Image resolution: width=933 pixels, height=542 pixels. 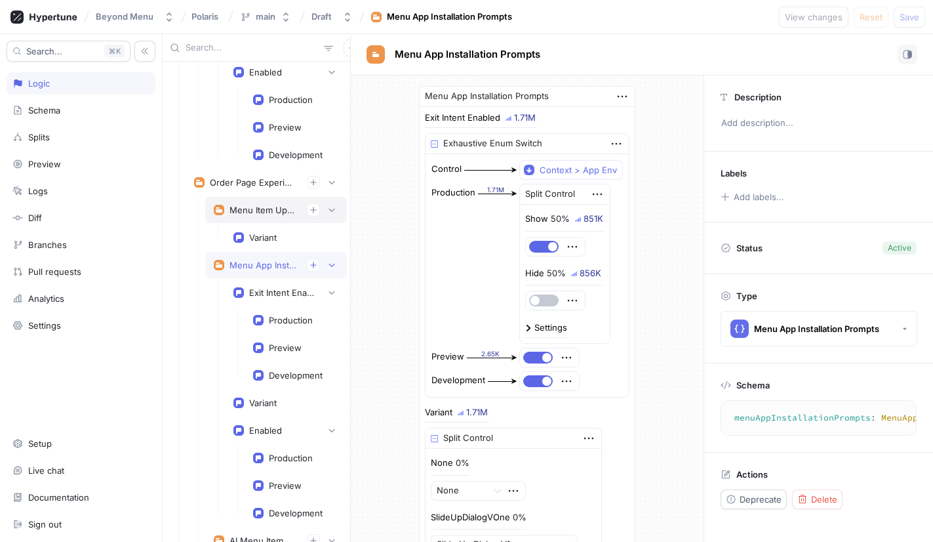 What do you see at coordinates (38, 191) in the screenshot?
I see `div: Logs` at bounding box center [38, 191].